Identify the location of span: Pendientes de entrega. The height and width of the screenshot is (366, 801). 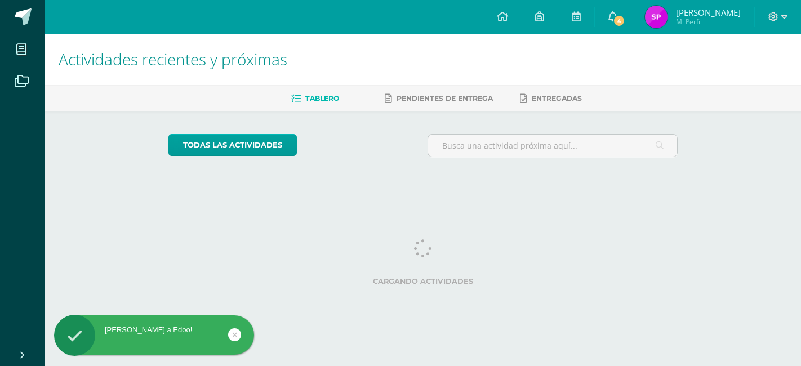
(444, 98).